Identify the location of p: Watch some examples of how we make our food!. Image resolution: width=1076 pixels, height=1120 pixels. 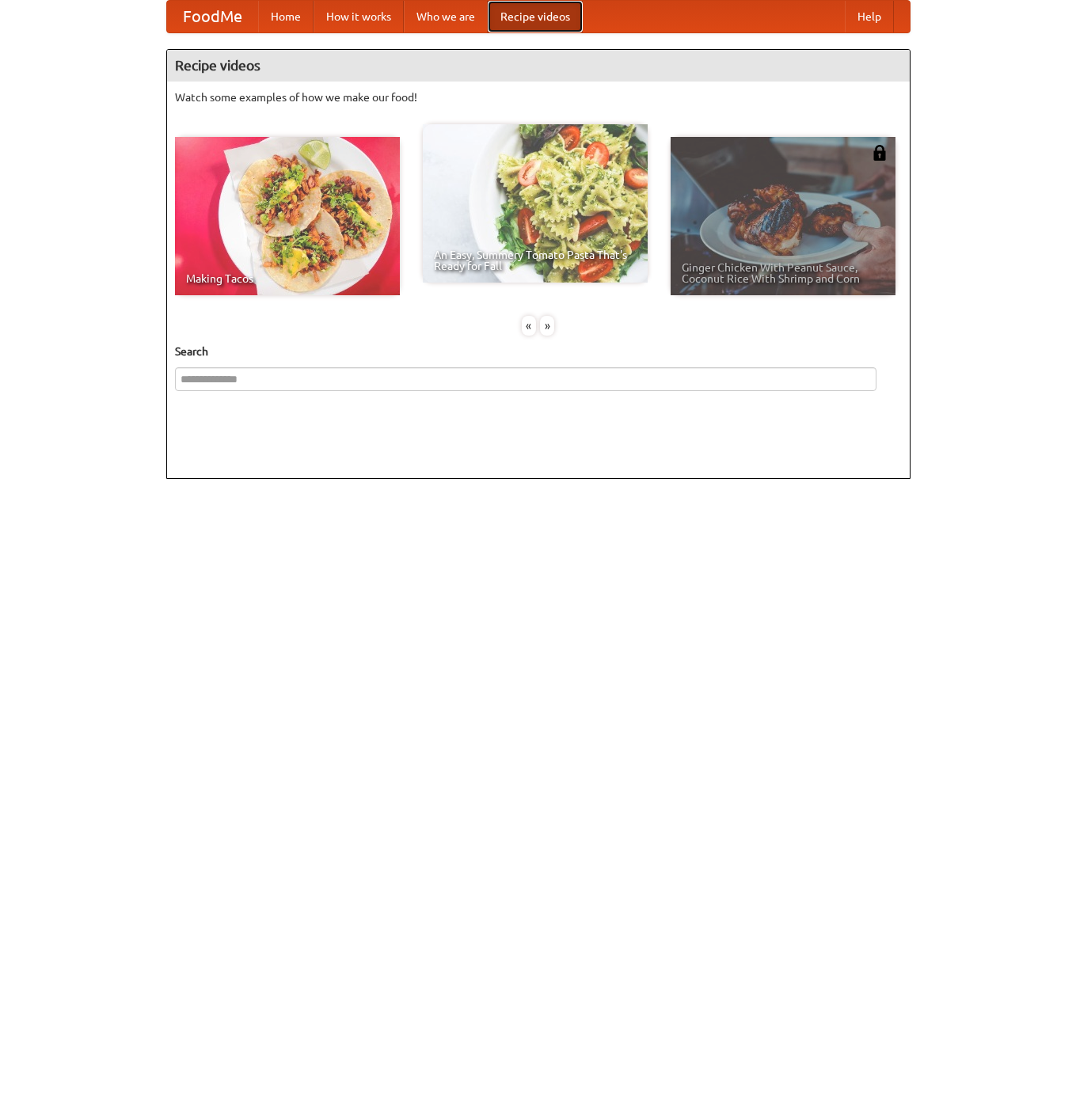
(538, 97).